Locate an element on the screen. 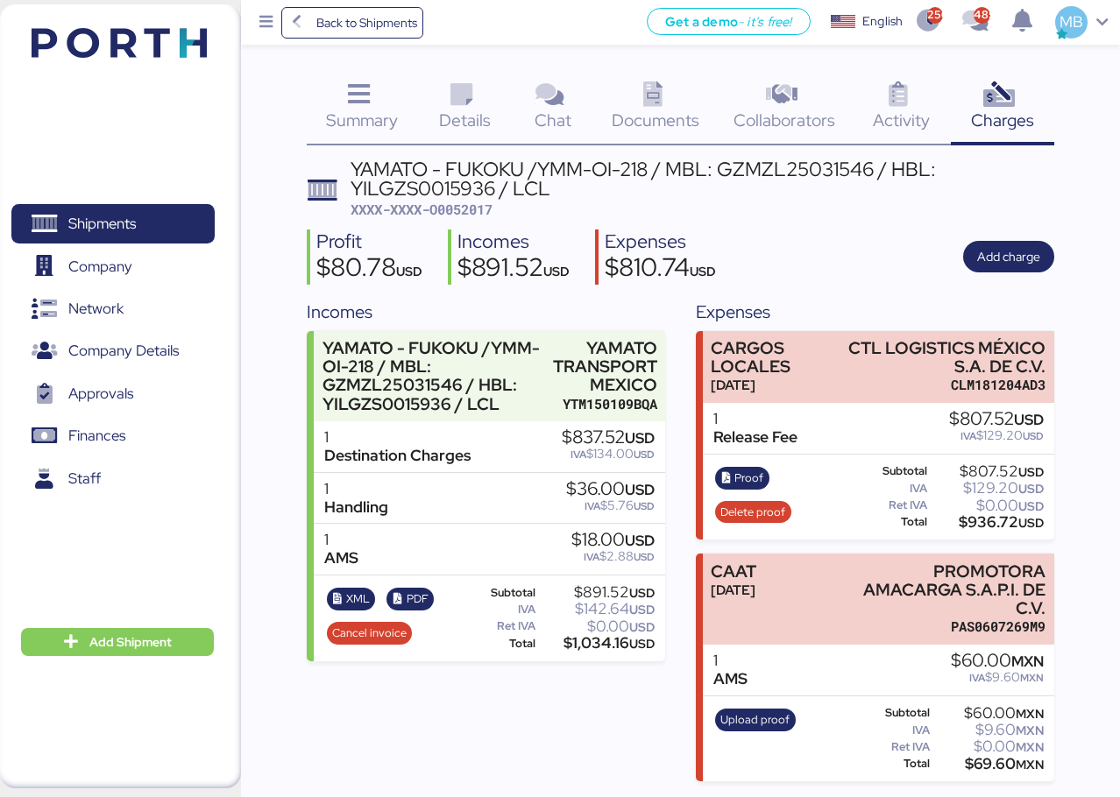 This screenshot has height=797, width=1120. div: $2.88 is located at coordinates (612, 556).